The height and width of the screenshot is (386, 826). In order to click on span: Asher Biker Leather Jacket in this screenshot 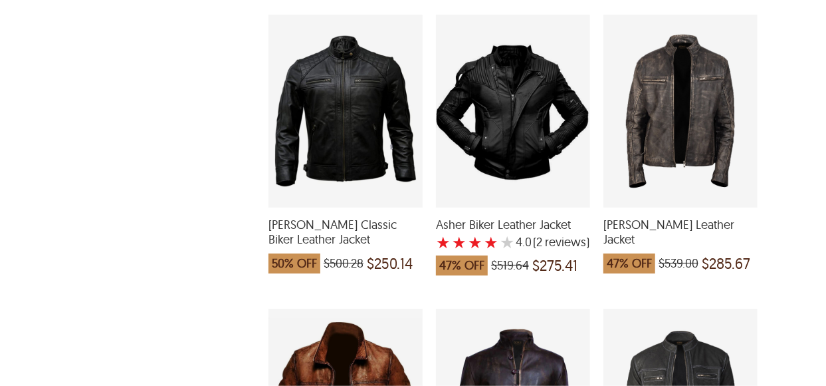, I will do `click(513, 225)`.